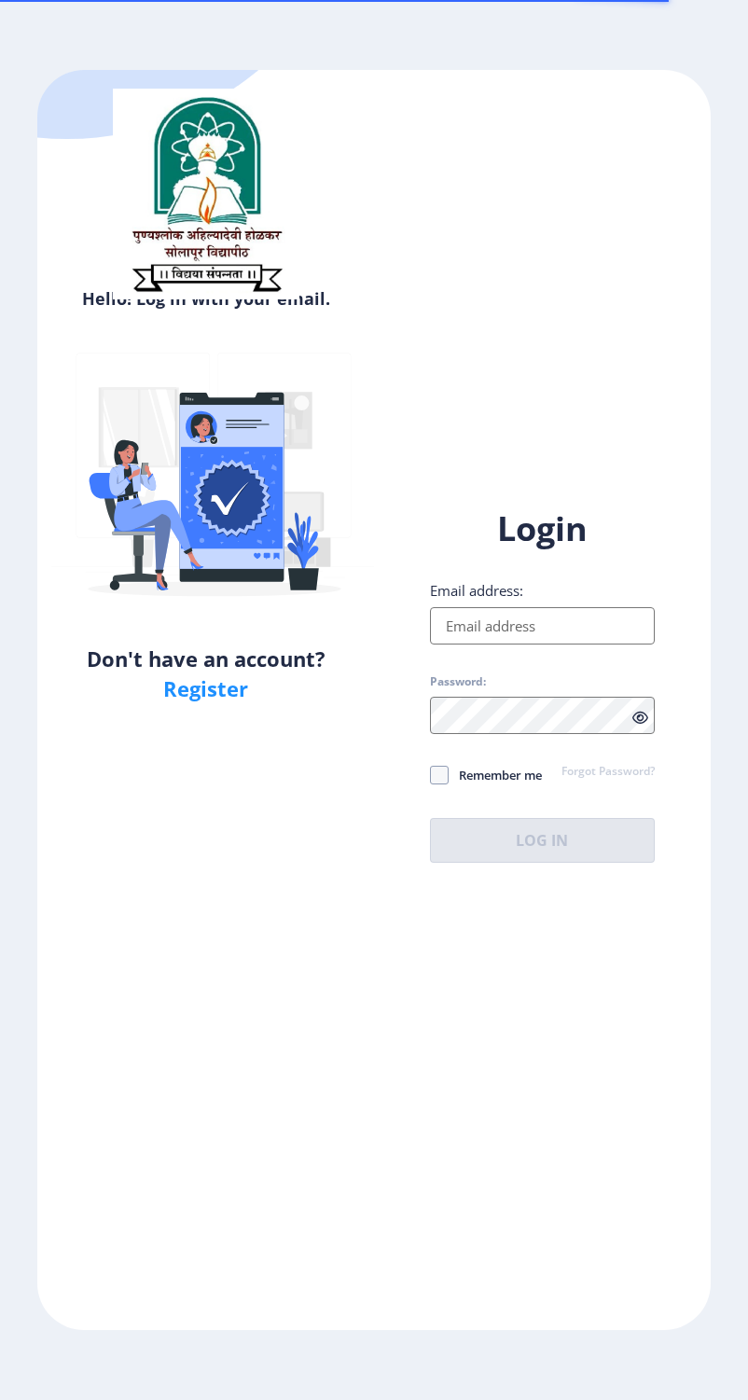 Image resolution: width=748 pixels, height=1400 pixels. I want to click on a: Register, so click(205, 688).